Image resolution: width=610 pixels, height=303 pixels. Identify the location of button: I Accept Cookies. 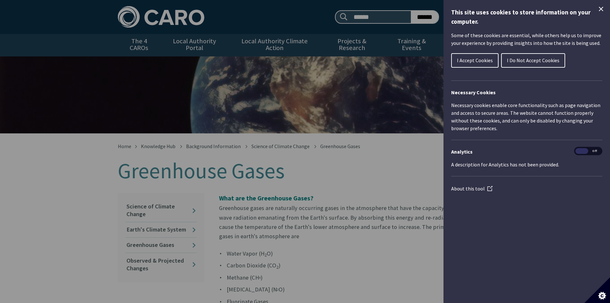
(475, 60).